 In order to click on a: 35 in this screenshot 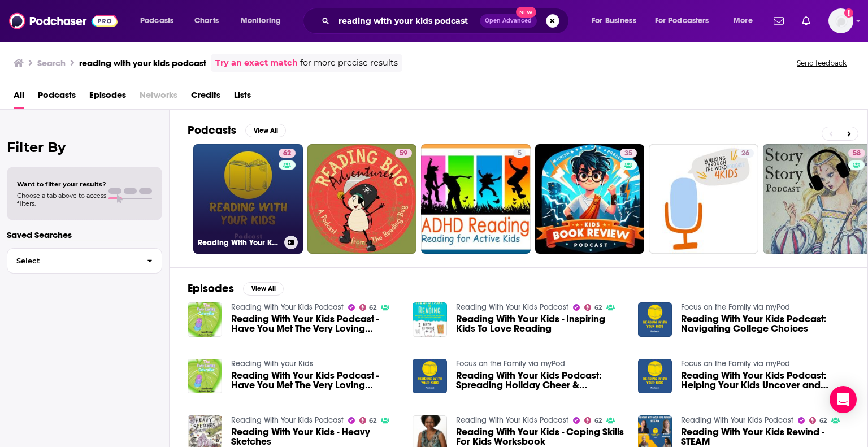, I will do `click(590, 199)`.